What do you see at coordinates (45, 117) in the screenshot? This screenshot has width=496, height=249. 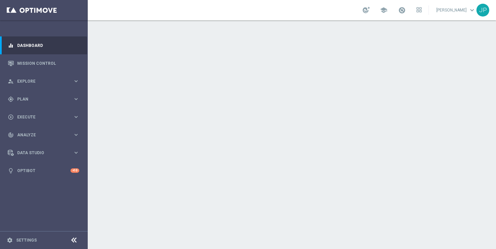 I see `span: Execute` at bounding box center [45, 117].